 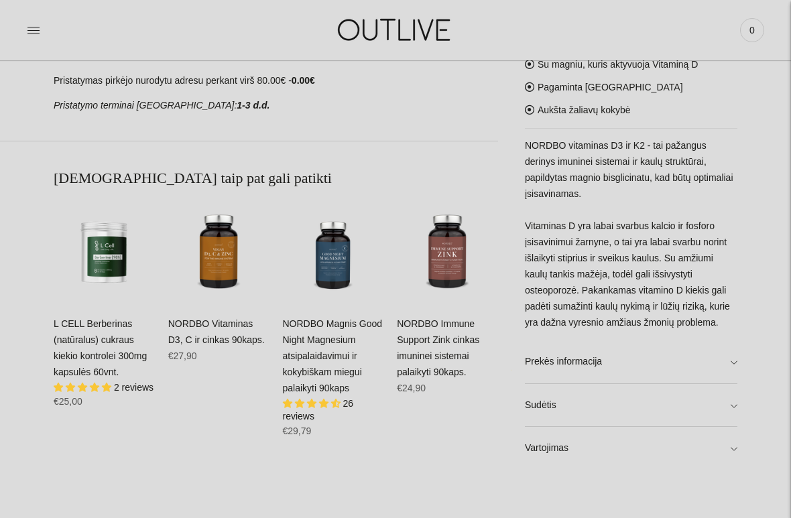 What do you see at coordinates (318, 410) in the screenshot?
I see `span: 26 reviews` at bounding box center [318, 410].